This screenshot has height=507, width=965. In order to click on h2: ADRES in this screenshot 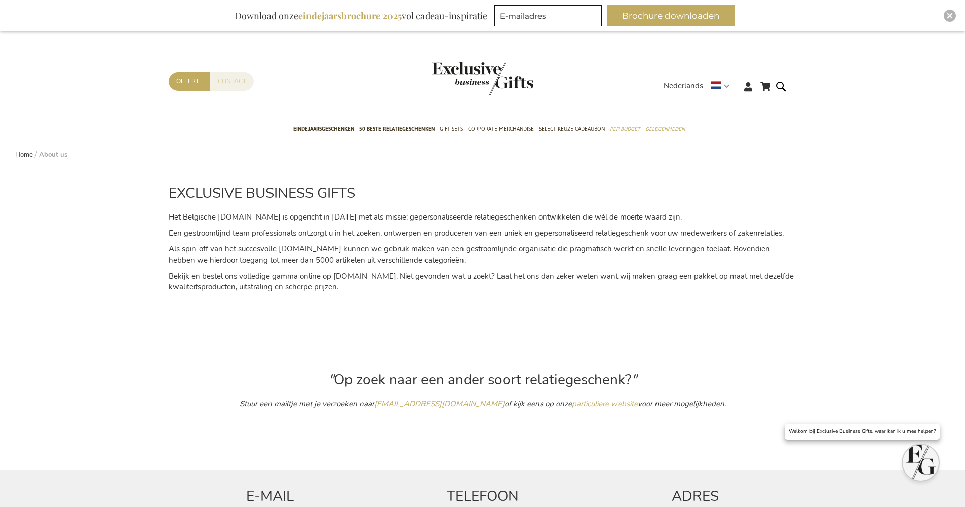, I will do `click(696, 496)`.